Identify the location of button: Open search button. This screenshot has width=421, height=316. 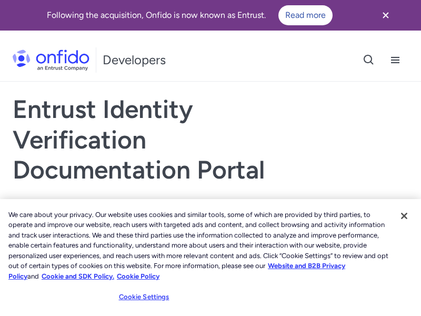
(369, 60).